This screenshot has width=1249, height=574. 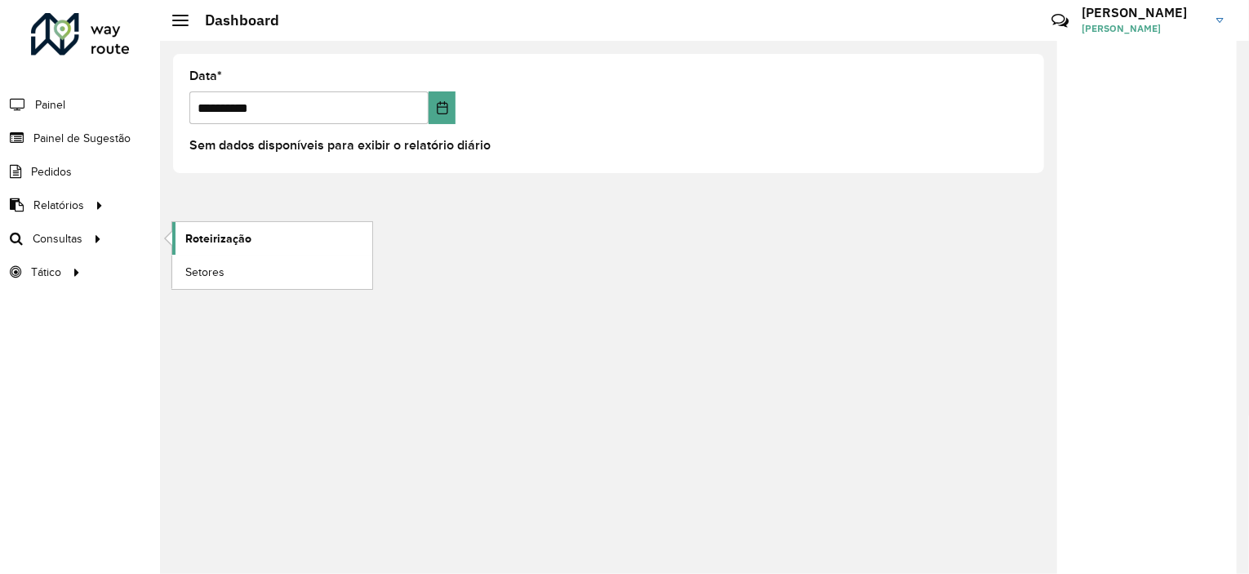 What do you see at coordinates (205, 272) in the screenshot?
I see `span: Setores` at bounding box center [205, 272].